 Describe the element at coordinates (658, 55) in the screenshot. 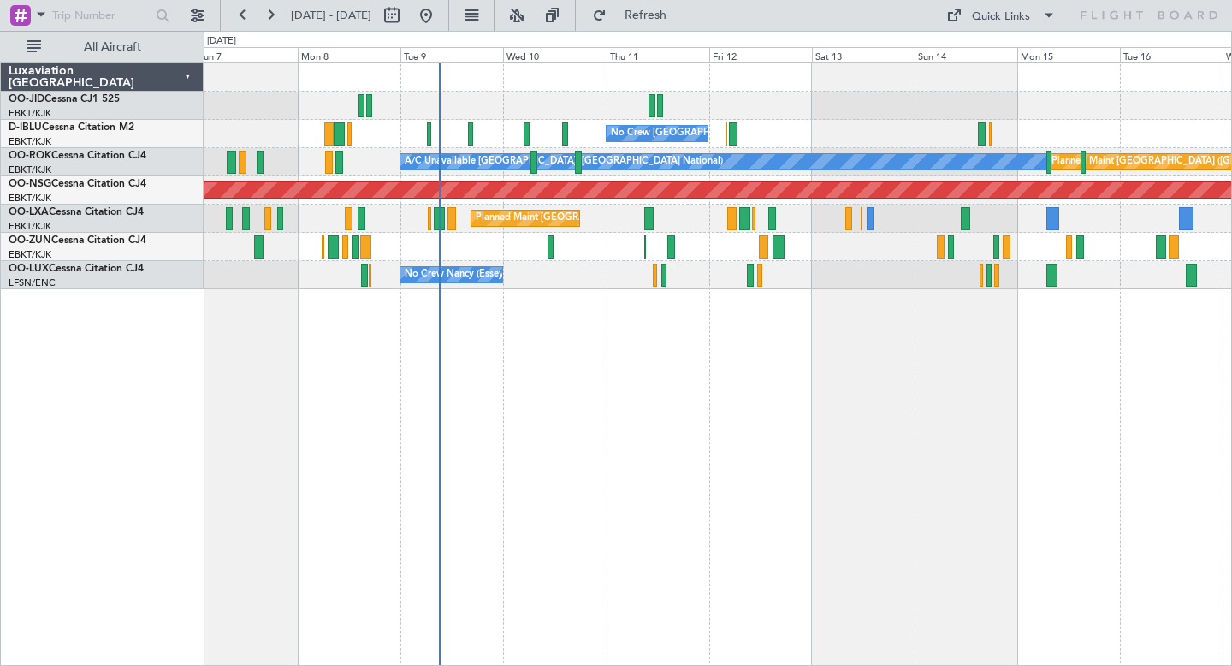

I see `div: Thu 11` at that location.